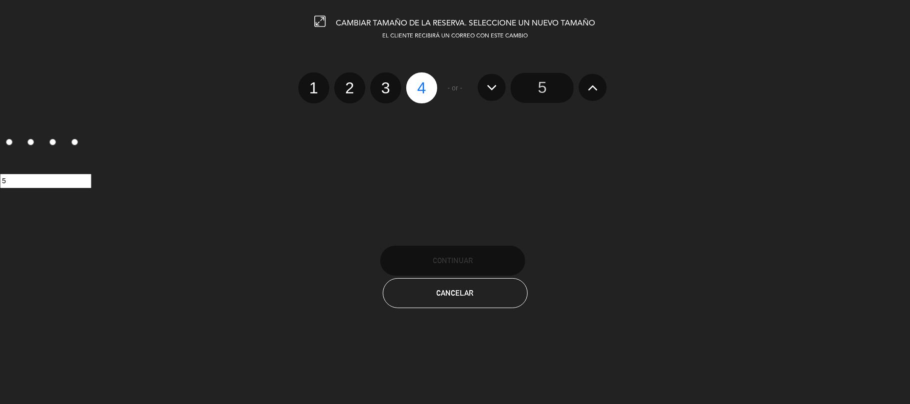 This screenshot has height=404, width=910. Describe the element at coordinates (465, 23) in the screenshot. I see `span: CAMBIAR TAMAÑO DE LA RESERVA. SELECCIONE UN NUEVO TAMAÑO` at that location.